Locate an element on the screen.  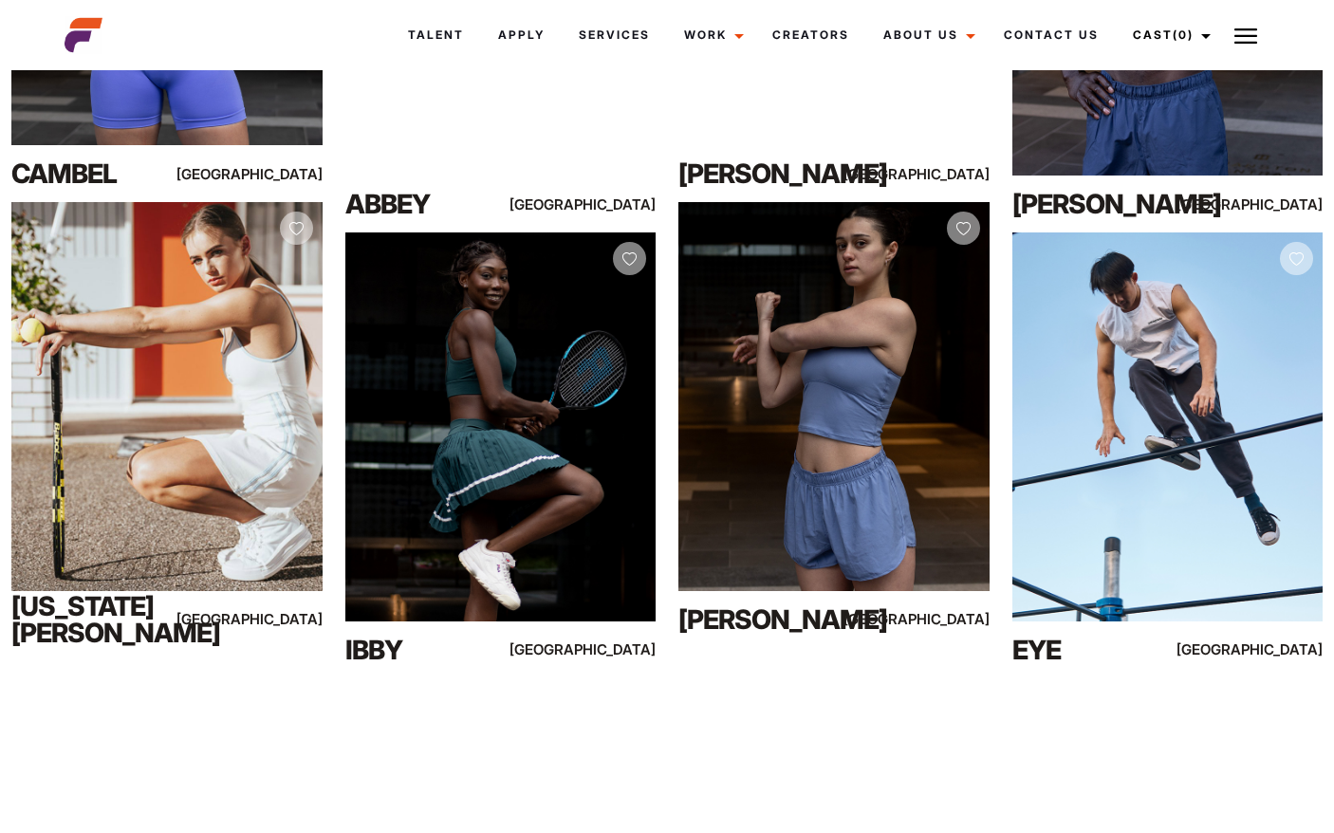
a: Creators is located at coordinates (810, 35).